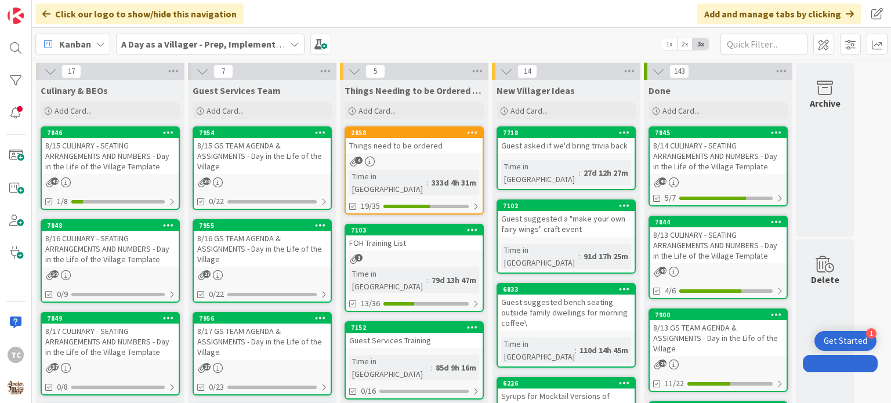 The height and width of the screenshot is (403, 891). I want to click on div: 2858, so click(414, 133).